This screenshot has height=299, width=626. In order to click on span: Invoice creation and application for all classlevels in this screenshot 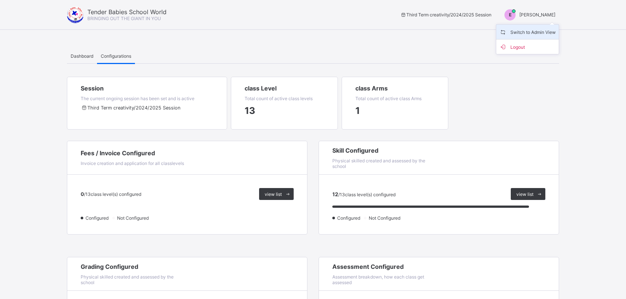, I will do `click(132, 163)`.